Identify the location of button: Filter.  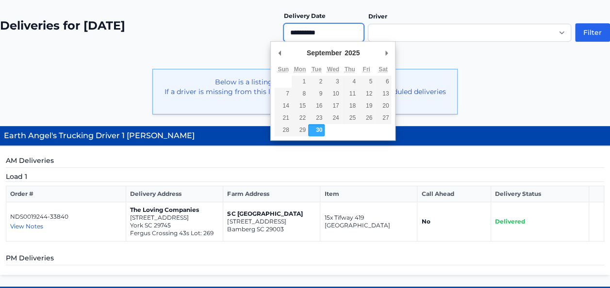
(592, 32).